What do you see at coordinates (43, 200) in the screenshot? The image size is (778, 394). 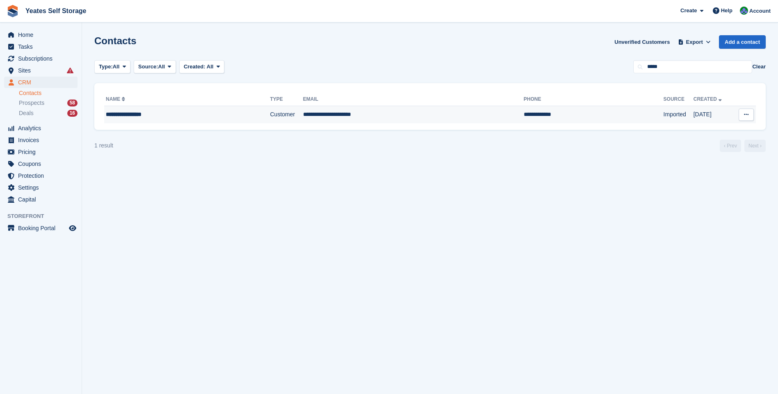 I see `span: Capital` at bounding box center [43, 200].